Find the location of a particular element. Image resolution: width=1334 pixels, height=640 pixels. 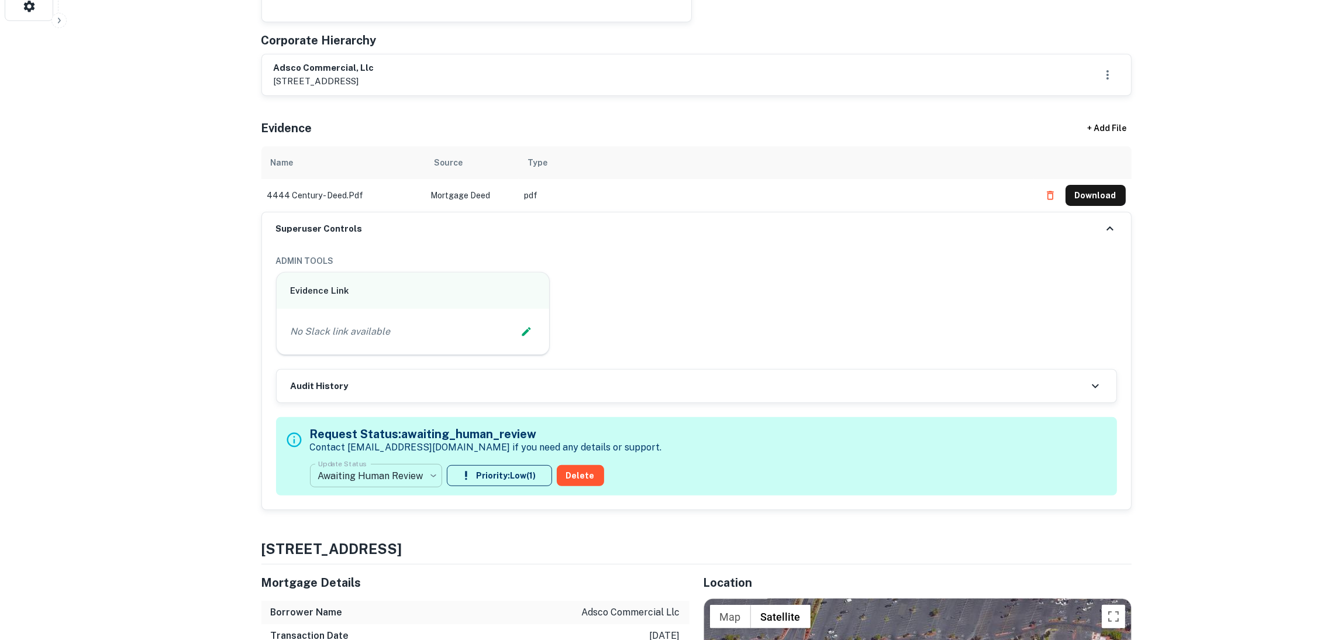

div: Chat Widget is located at coordinates (1305, 574).